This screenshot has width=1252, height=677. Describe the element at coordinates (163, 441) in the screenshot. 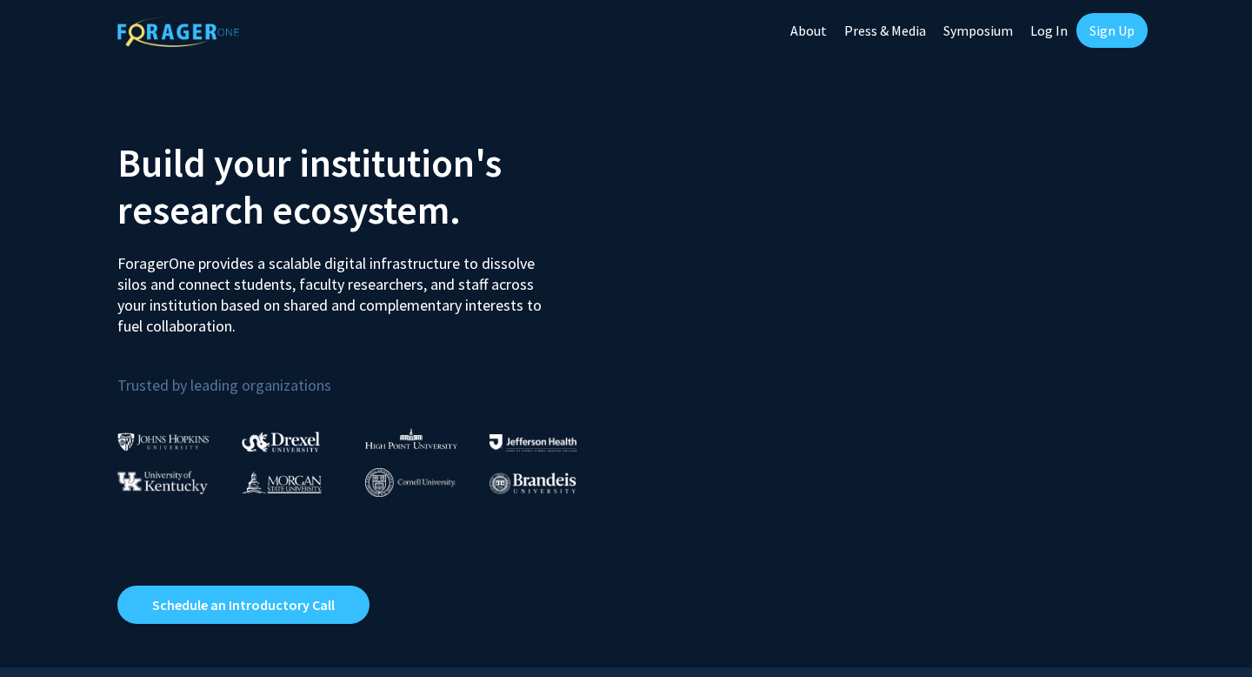

I see `img: Johns Hopkins University` at that location.